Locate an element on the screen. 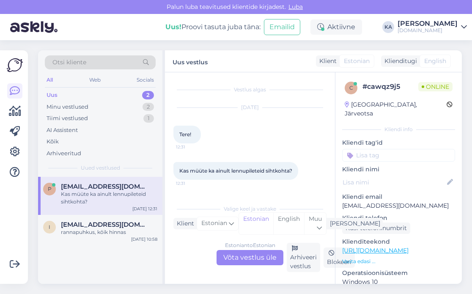 Image resolution: width=472 pixels, height=294 pixels. span: Online is located at coordinates (435, 87).